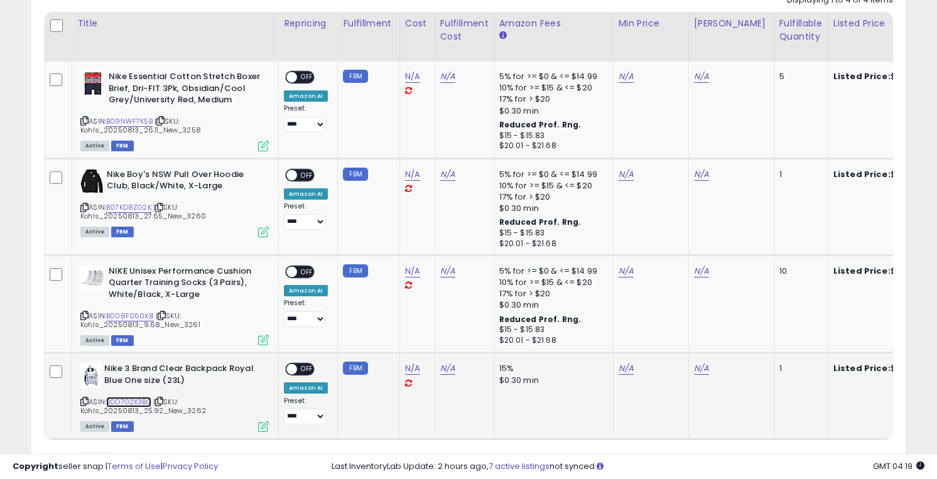  I want to click on div: seller snap | |, so click(115, 467).